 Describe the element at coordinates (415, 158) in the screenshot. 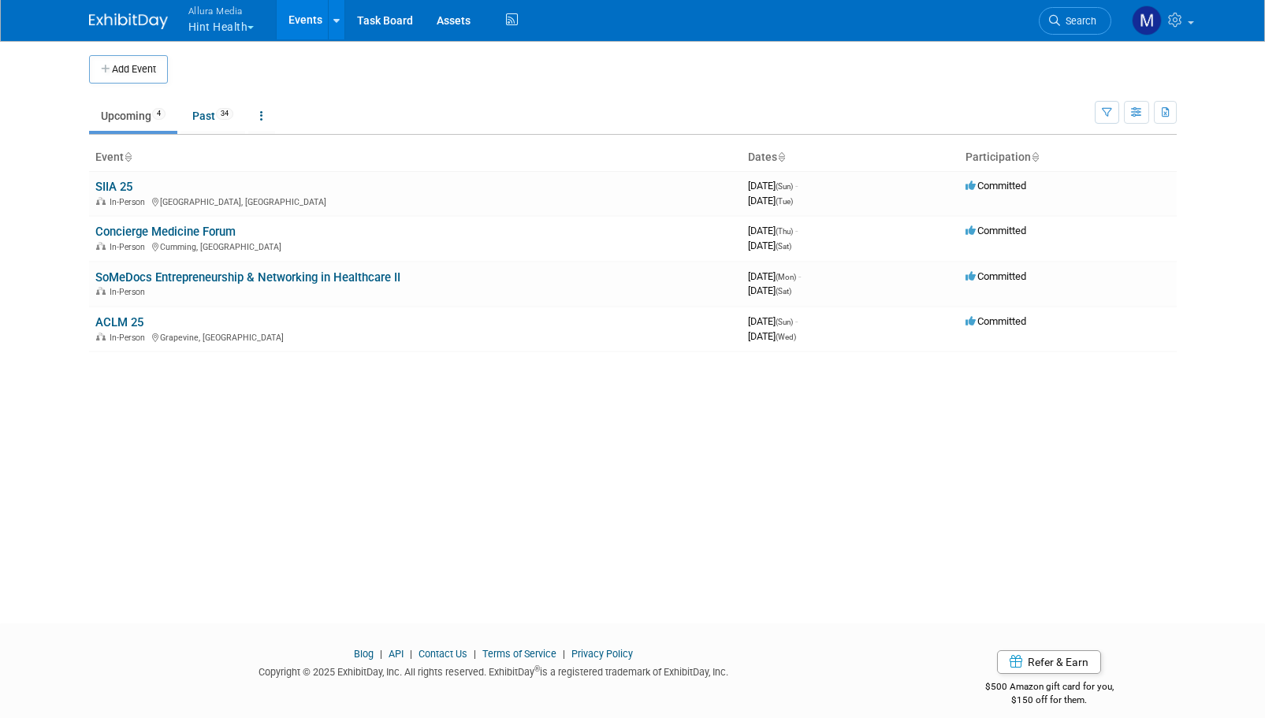

I see `th: Event` at that location.